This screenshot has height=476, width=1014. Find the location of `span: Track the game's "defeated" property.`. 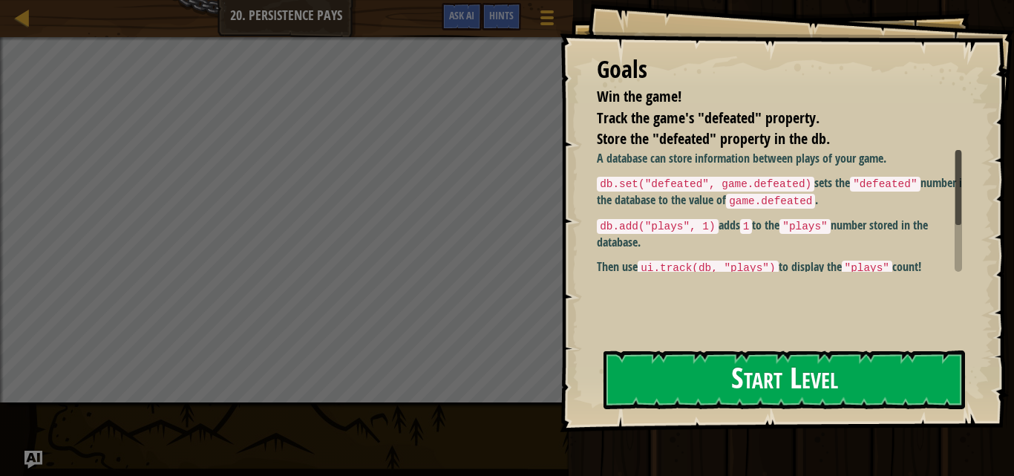

span: Track the game's "defeated" property. is located at coordinates (708, 117).